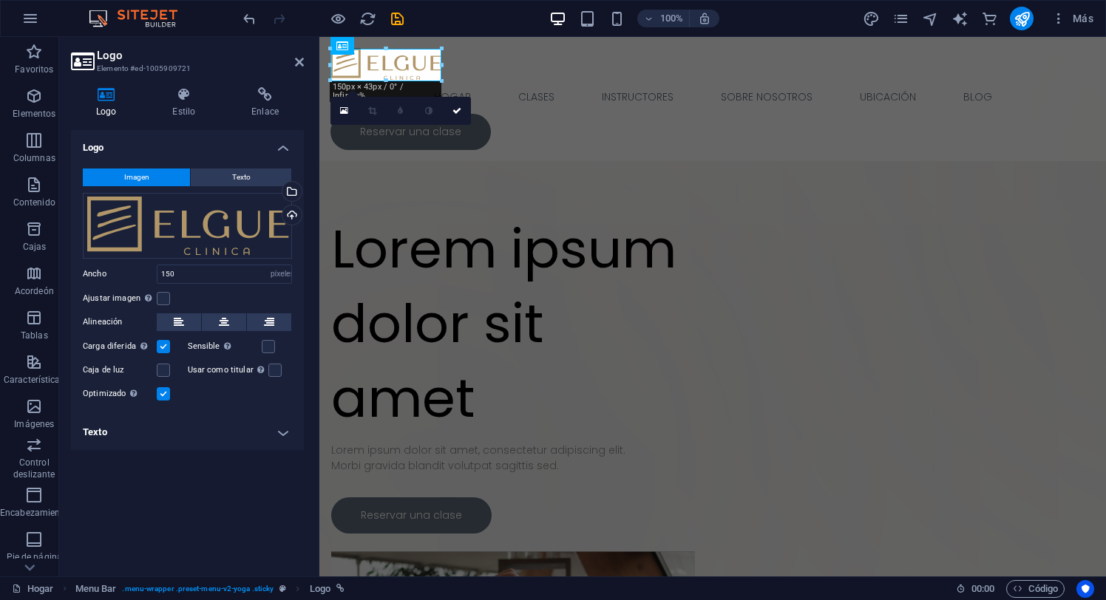 The image size is (1106, 600). Describe the element at coordinates (187, 225) in the screenshot. I see `div: HORIZONTAL-xpzK52Icvac8B7qq0lYcVw.svg` at that location.